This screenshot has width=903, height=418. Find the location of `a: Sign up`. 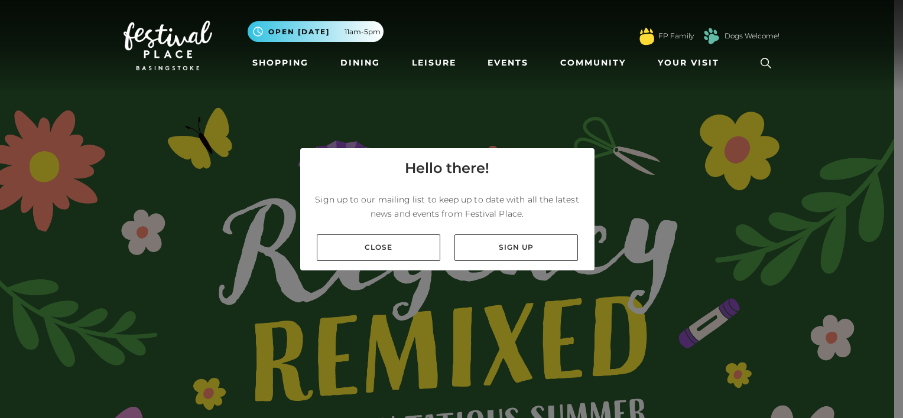

a: Sign up is located at coordinates (516, 248).